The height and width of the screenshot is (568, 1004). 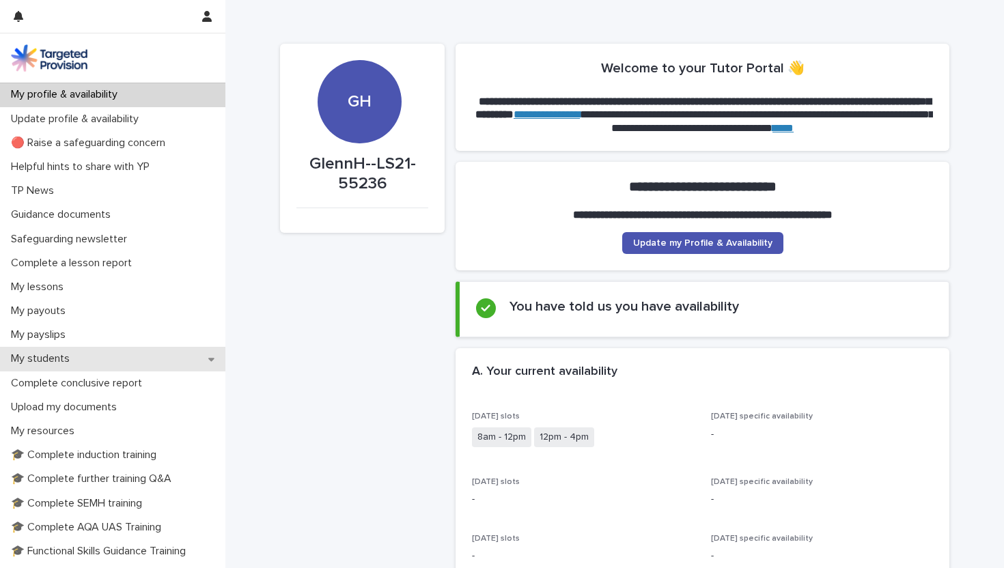 I want to click on span: 8am - 12pm, so click(x=501, y=437).